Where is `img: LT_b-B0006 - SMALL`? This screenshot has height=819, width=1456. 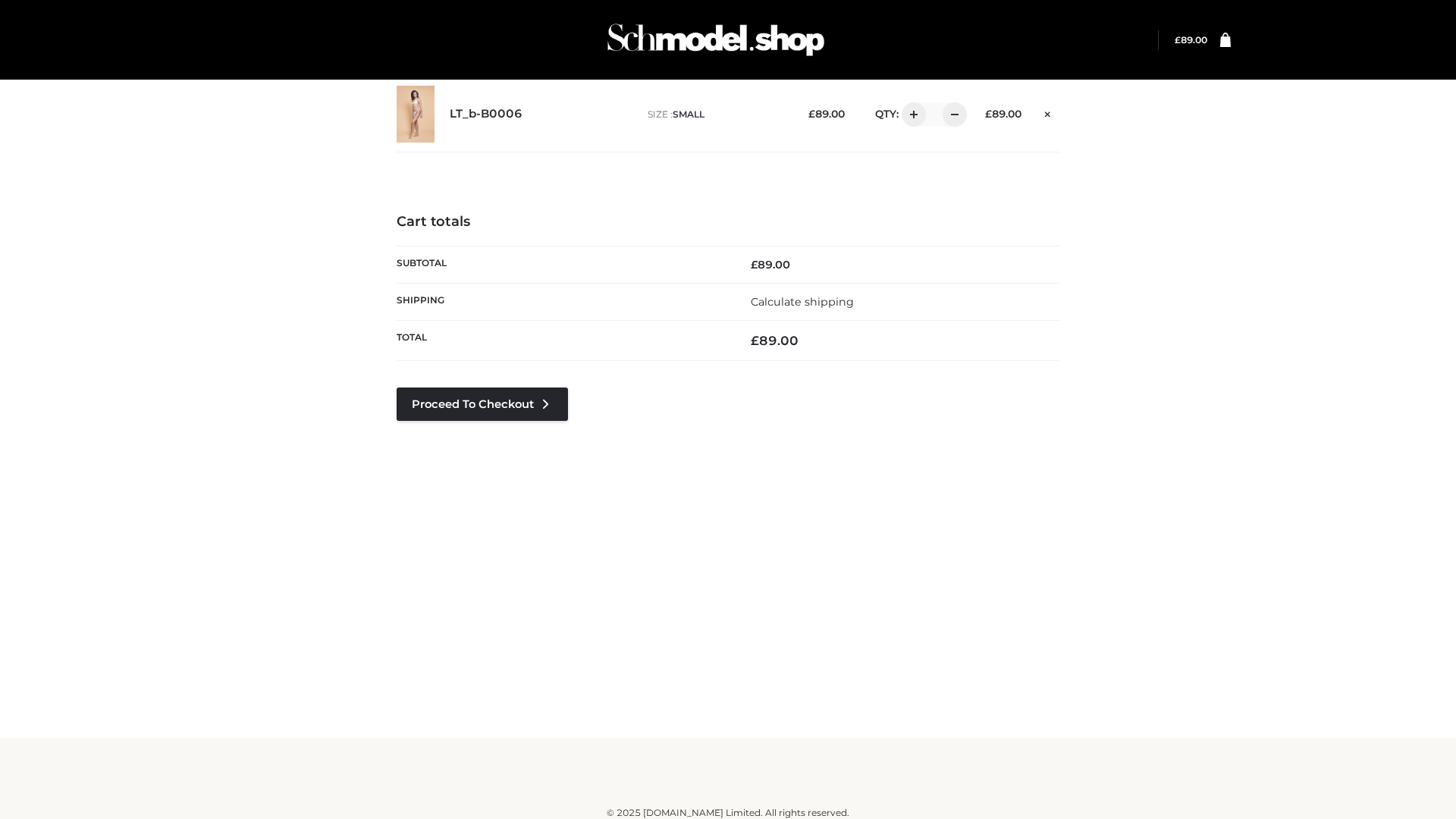 img: LT_b-B0006 - SMALL is located at coordinates (416, 114).